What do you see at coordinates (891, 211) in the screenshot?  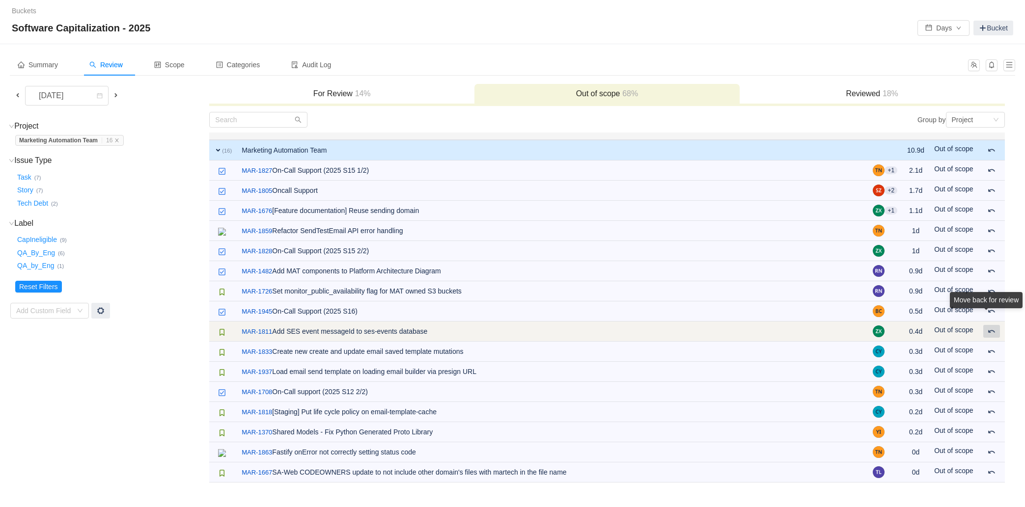 I see `aui-badge: +1` at bounding box center [891, 211].